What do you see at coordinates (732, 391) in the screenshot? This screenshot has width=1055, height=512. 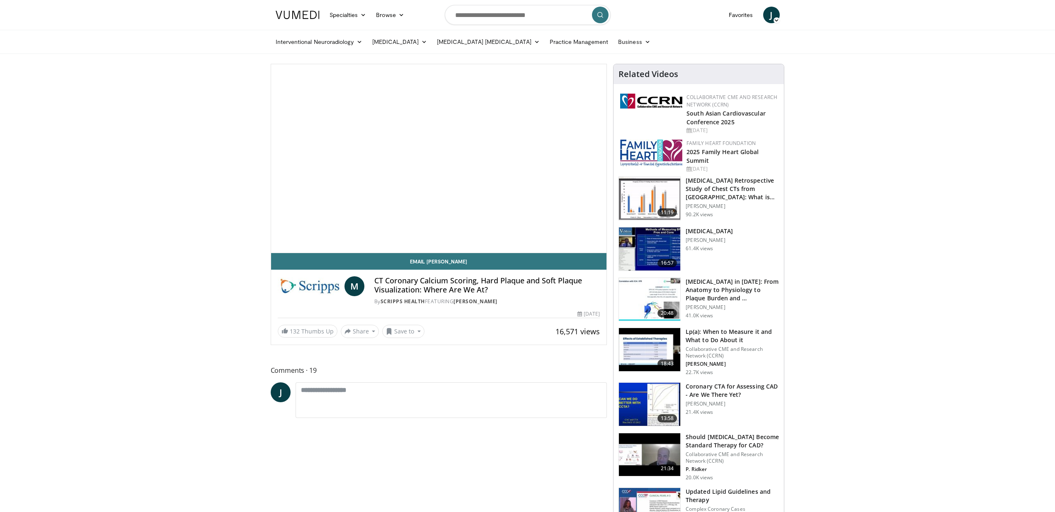 I see `h3: Coronary CTA for Assessing CAD - Are We There Yet?` at bounding box center [732, 391].